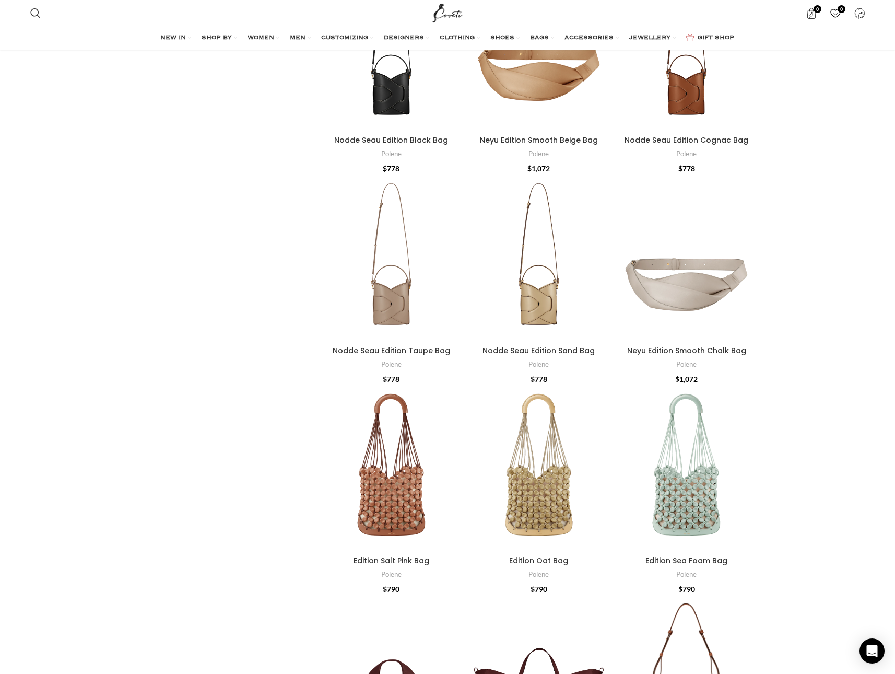 The height and width of the screenshot is (674, 895). I want to click on a: Search, so click(36, 13).